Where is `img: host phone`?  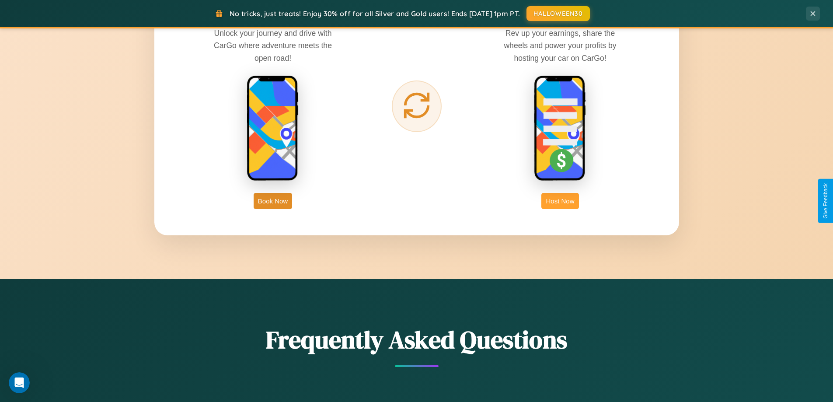 img: host phone is located at coordinates (560, 129).